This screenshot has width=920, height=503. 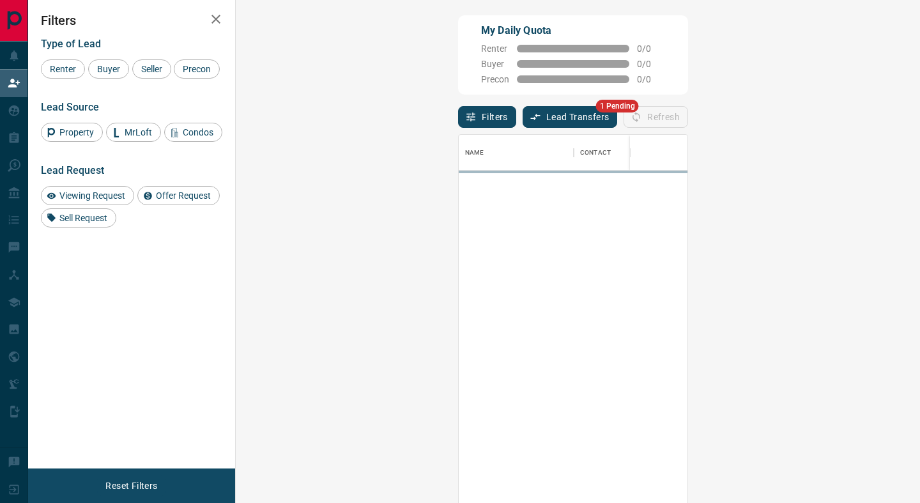 What do you see at coordinates (77, 132) in the screenshot?
I see `span: Property` at bounding box center [77, 132].